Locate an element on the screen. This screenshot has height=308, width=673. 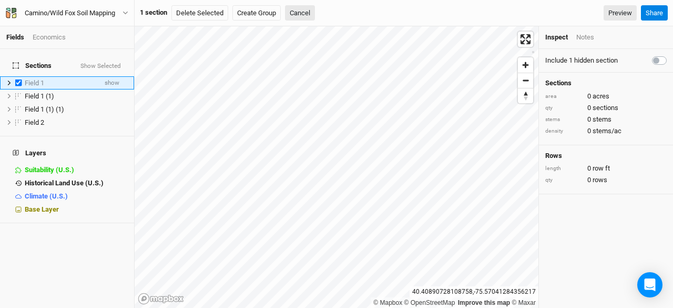
a: Mapbox is located at coordinates (387, 302).